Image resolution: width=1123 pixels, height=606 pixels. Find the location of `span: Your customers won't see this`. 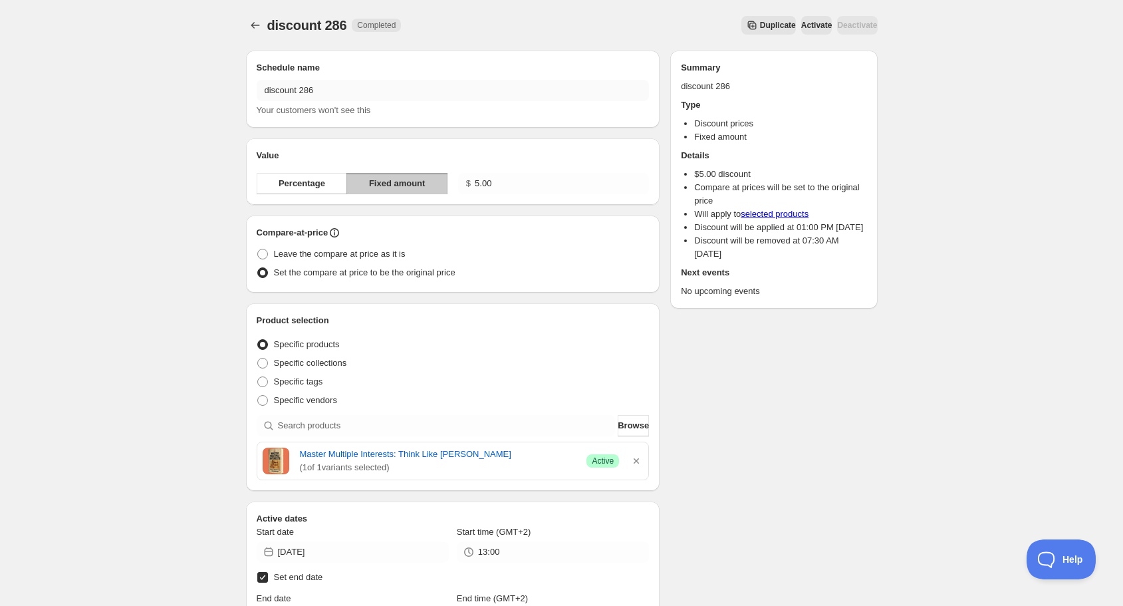

span: Your customers won't see this is located at coordinates (314, 110).